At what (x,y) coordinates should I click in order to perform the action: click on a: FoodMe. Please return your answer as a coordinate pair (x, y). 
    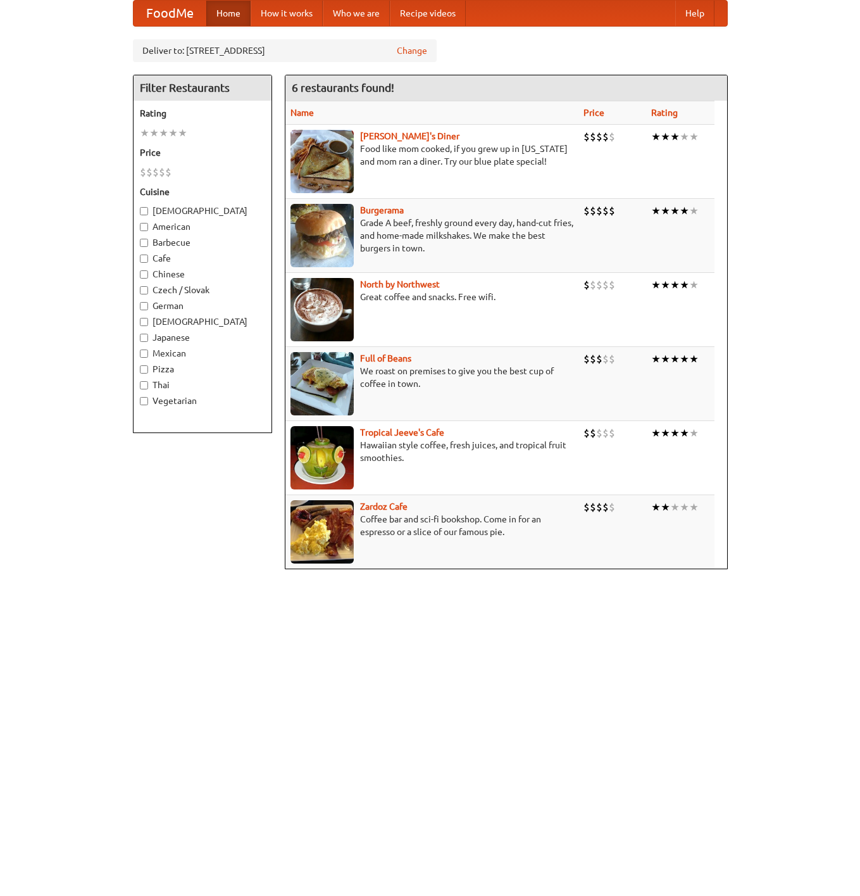
    Looking at the image, I should click on (170, 13).